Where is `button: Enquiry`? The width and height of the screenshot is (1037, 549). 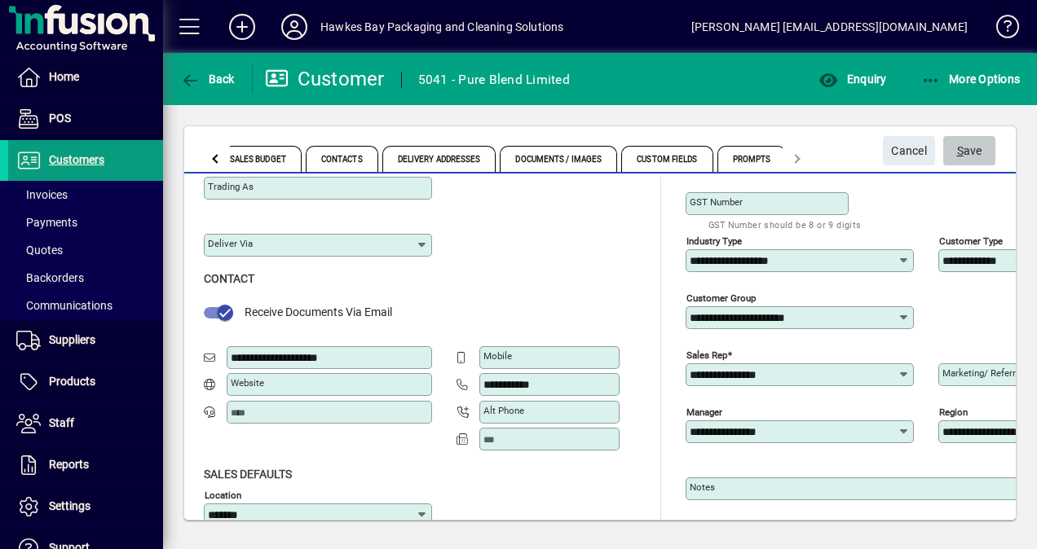 button: Enquiry is located at coordinates (852, 79).